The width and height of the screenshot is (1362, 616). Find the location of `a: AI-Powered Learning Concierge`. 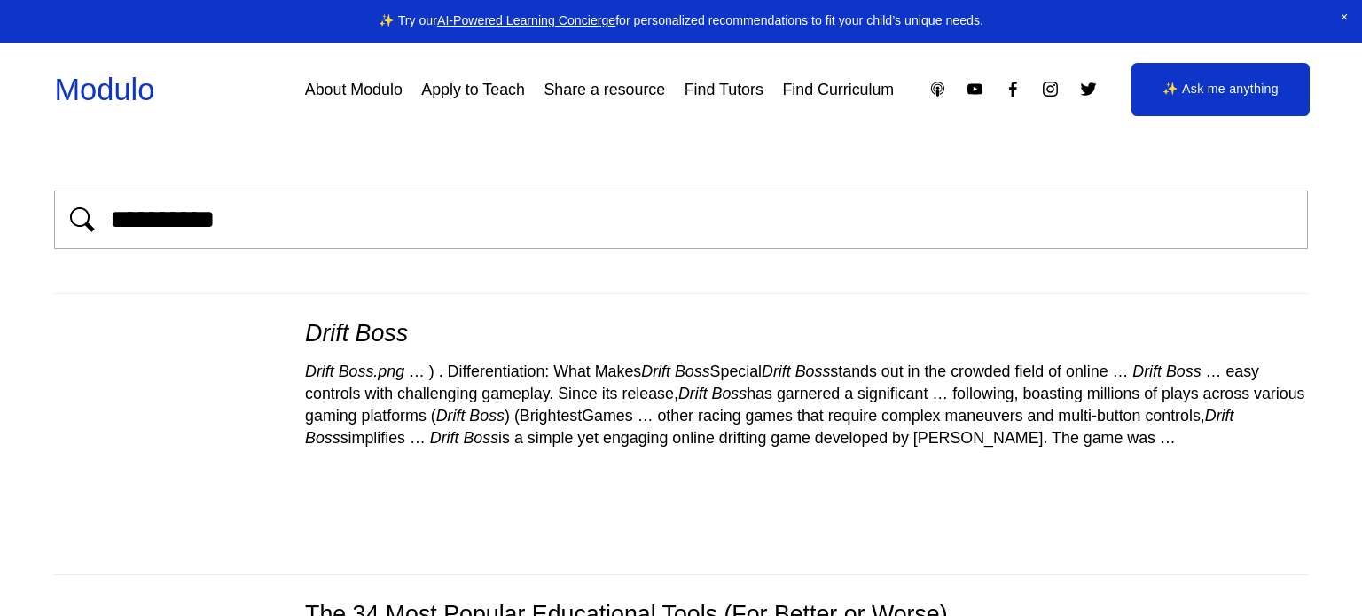

a: AI-Powered Learning Concierge is located at coordinates (526, 20).